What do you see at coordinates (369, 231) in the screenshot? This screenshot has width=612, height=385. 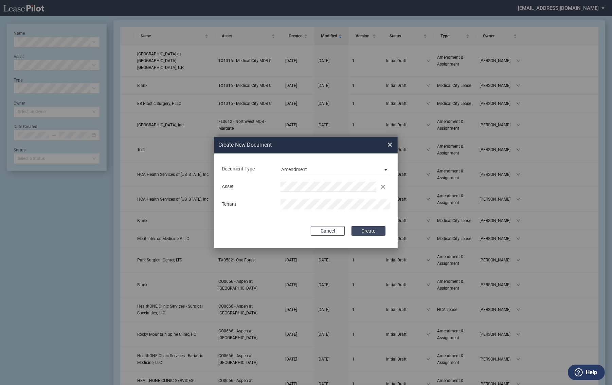 I see `button: Create` at bounding box center [369, 231].